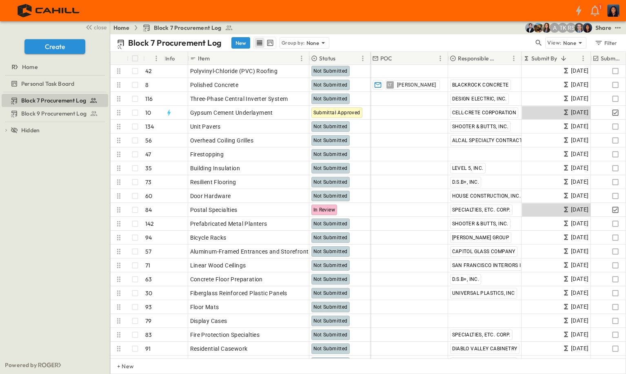 The height and width of the screenshot is (374, 626). What do you see at coordinates (466, 279) in the screenshot?
I see `span: D.S.B+, INC.` at bounding box center [466, 279].